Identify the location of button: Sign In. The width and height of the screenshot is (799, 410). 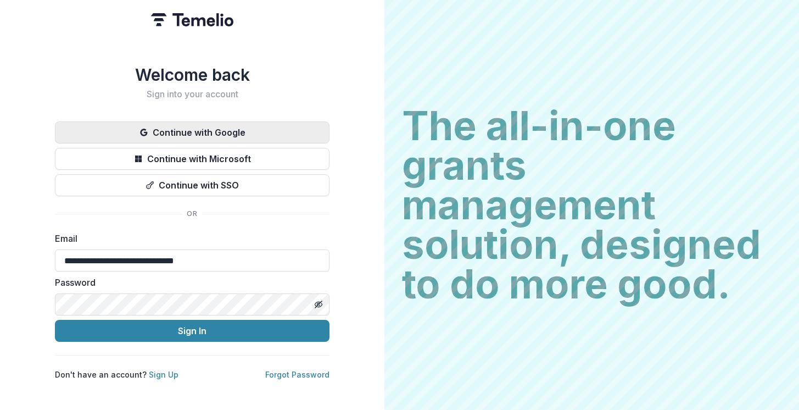
(192, 331).